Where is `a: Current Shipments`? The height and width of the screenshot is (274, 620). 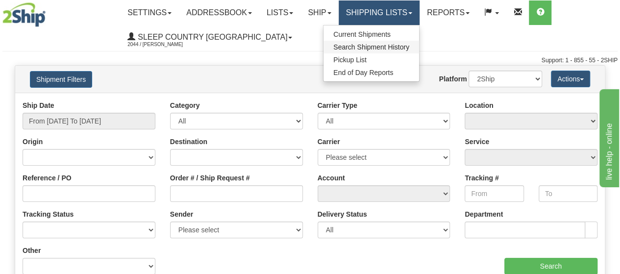
a: Current Shipments is located at coordinates (371, 34).